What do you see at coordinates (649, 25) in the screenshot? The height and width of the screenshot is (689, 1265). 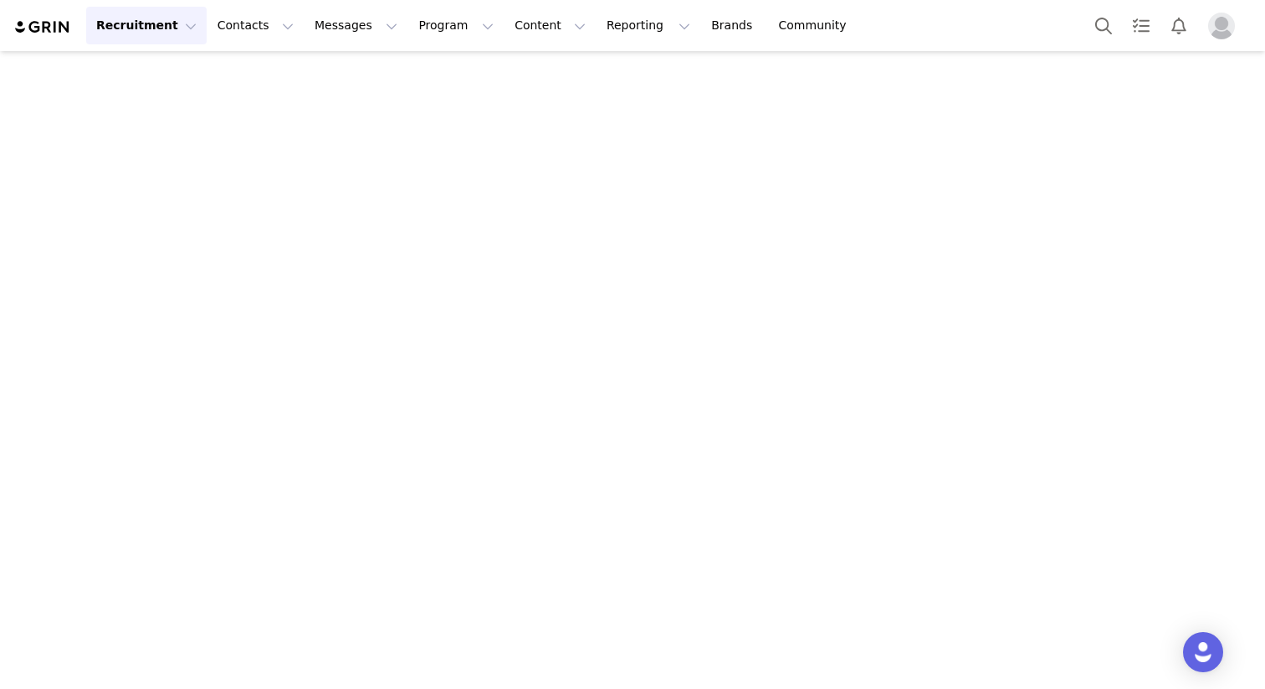 I see `button: Reporting` at bounding box center [649, 25].